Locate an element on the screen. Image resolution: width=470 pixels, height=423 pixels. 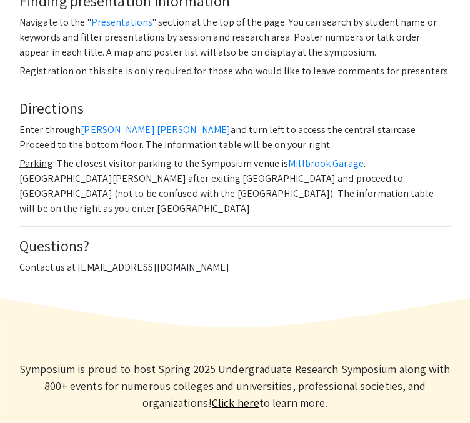
p: Registration on this site is only required for those who would like to leave comments for present... is located at coordinates (235, 71).